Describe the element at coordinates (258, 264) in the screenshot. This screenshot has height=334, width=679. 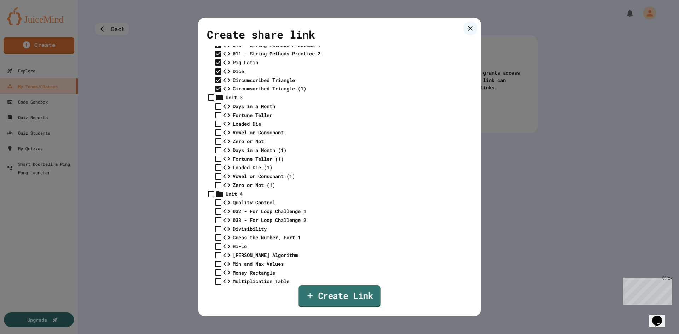
I see `div: Min and Max Values` at that location.